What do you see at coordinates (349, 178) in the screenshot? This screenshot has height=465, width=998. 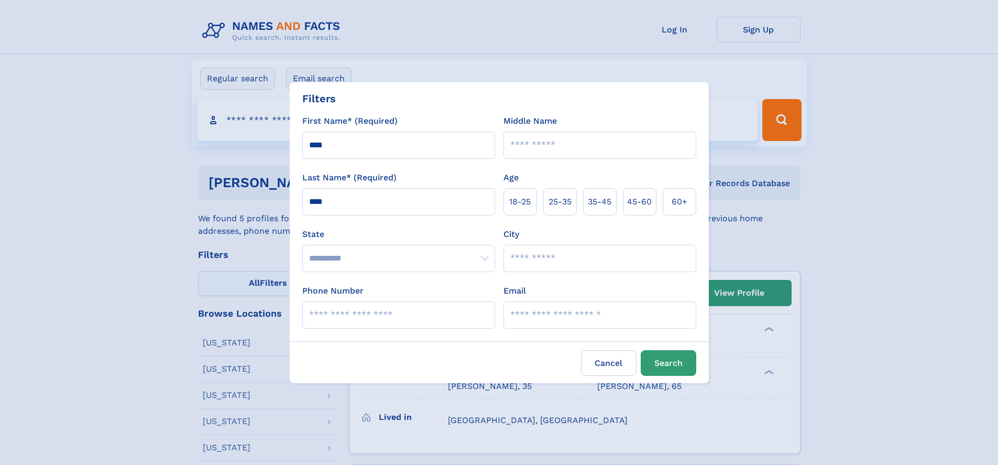 I see `label: Last Name* (Required)` at bounding box center [349, 178].